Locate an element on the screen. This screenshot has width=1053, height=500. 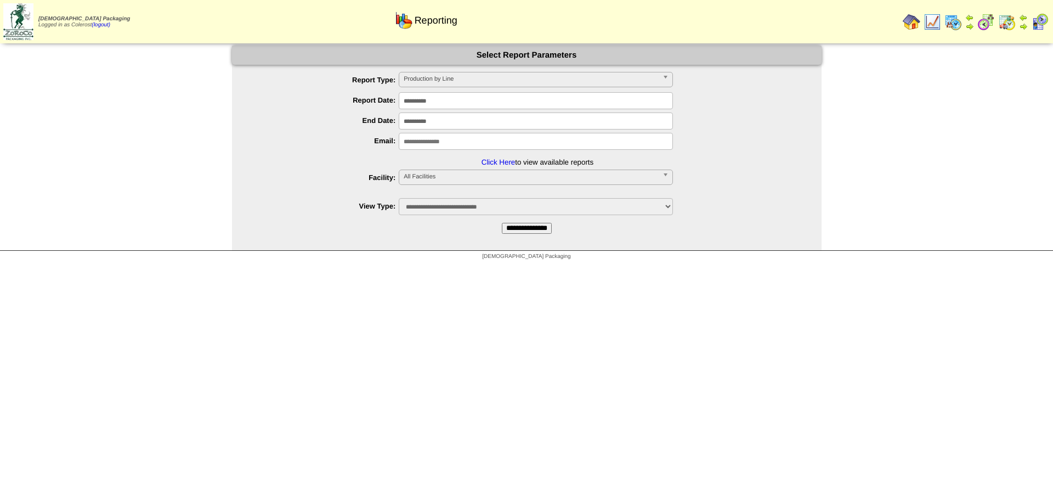
img: graph.gif is located at coordinates (404, 20).